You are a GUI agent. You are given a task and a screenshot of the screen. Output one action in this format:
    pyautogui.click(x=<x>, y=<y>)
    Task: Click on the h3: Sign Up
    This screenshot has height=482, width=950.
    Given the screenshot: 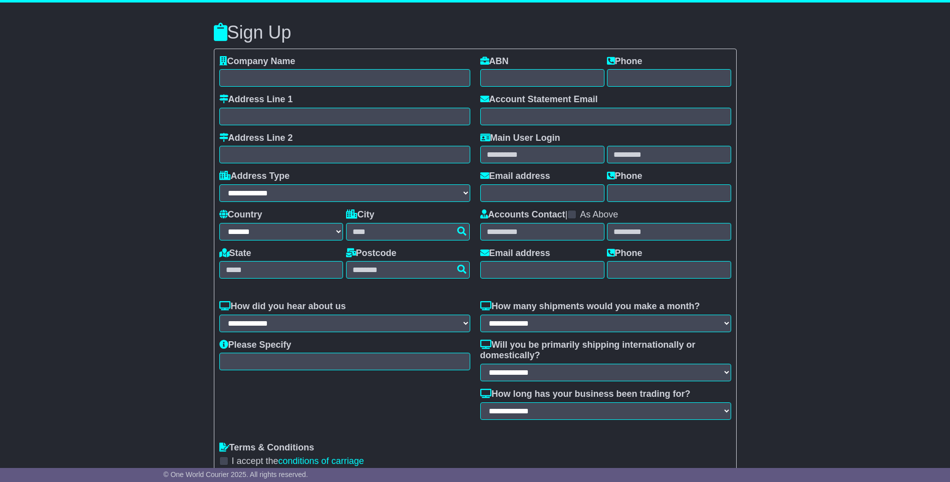 What is the action you would take?
    pyautogui.click(x=475, y=33)
    